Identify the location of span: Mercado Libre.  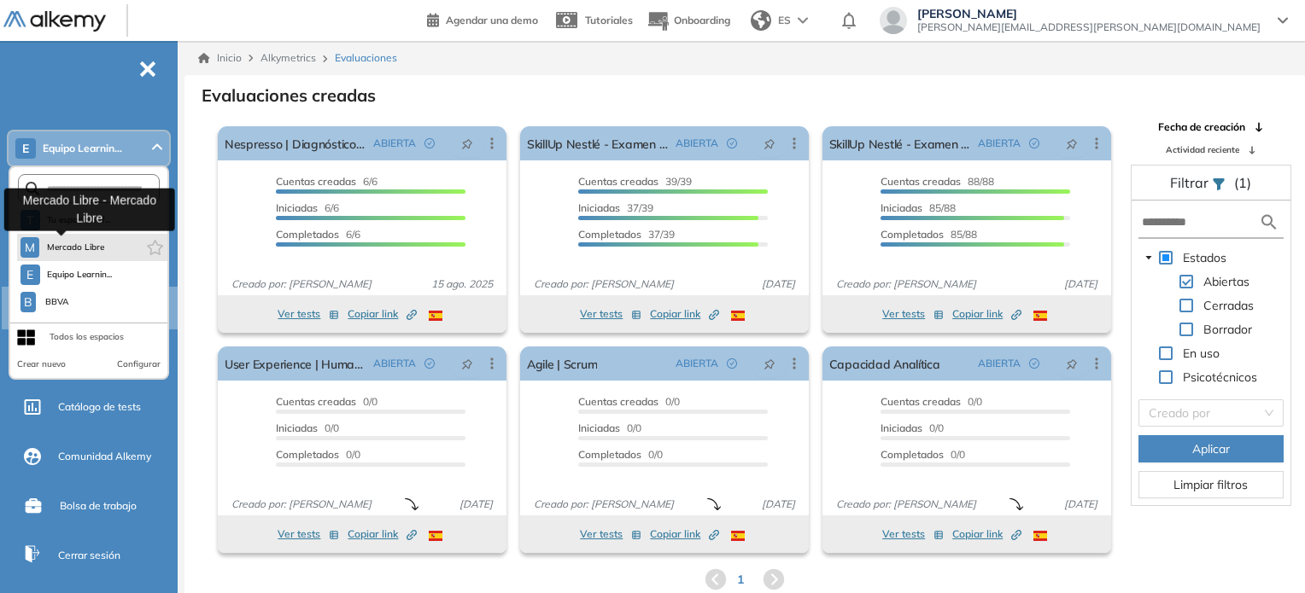
(75, 248).